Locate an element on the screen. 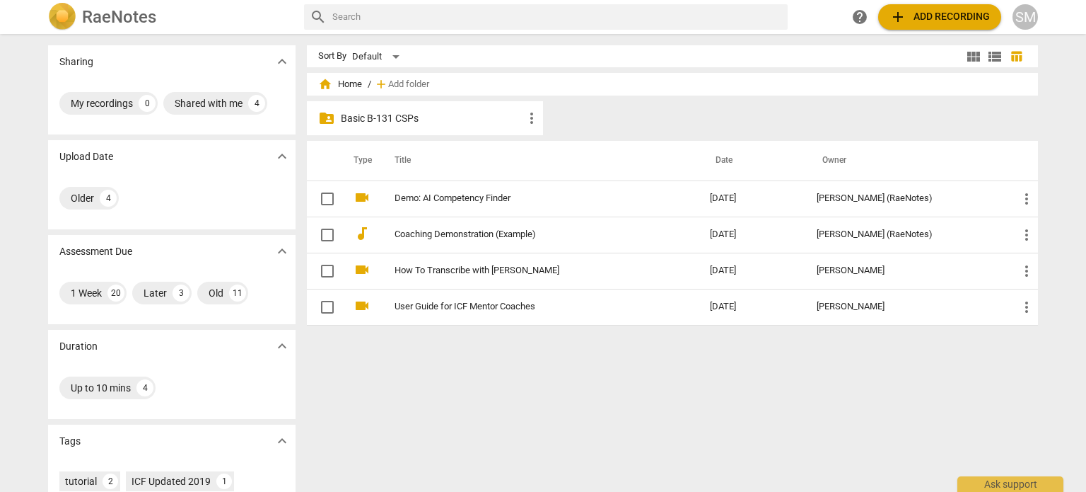 Image resolution: width=1086 pixels, height=492 pixels. span: view_module is located at coordinates (974, 57).